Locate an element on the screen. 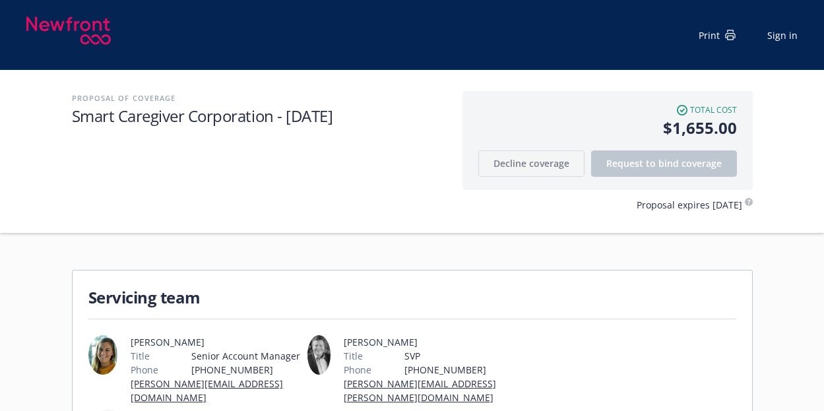  span: coverage is located at coordinates (701, 163).